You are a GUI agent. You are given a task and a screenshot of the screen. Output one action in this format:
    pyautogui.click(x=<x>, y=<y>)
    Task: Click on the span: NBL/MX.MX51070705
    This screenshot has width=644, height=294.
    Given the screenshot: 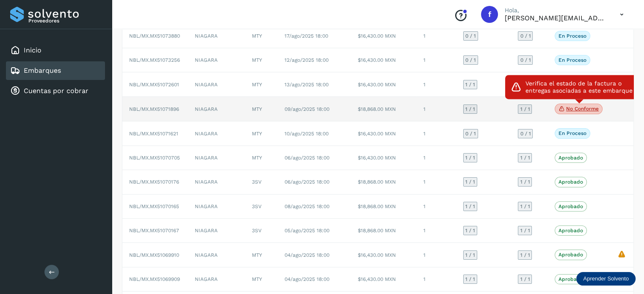 What is the action you would take?
    pyautogui.click(x=155, y=158)
    